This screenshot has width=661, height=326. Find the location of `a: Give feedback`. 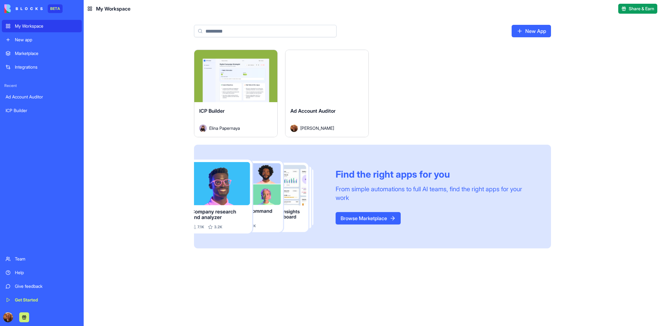

a: Give feedback is located at coordinates (42, 286).